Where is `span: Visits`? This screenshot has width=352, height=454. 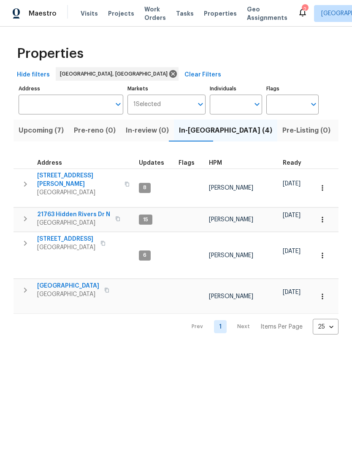 span: Visits is located at coordinates (89, 14).